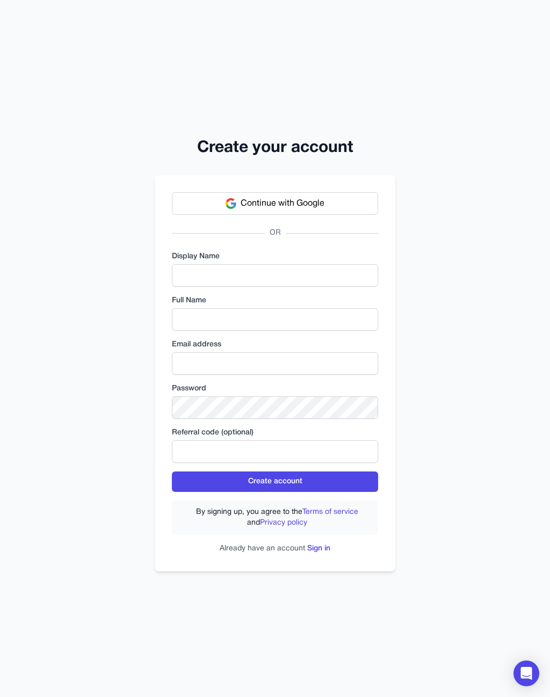  Describe the element at coordinates (275, 345) in the screenshot. I see `label: Email address` at that location.